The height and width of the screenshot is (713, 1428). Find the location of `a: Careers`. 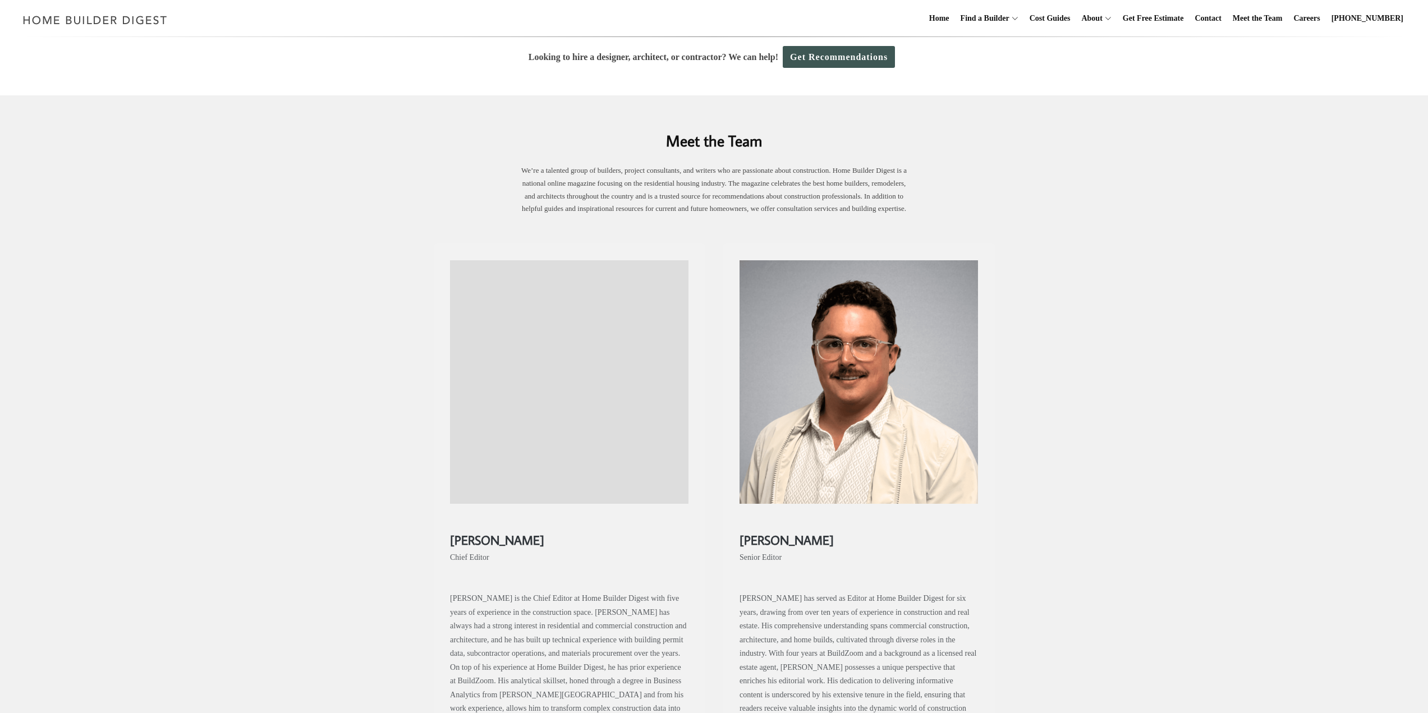

a: Careers is located at coordinates (1307, 19).